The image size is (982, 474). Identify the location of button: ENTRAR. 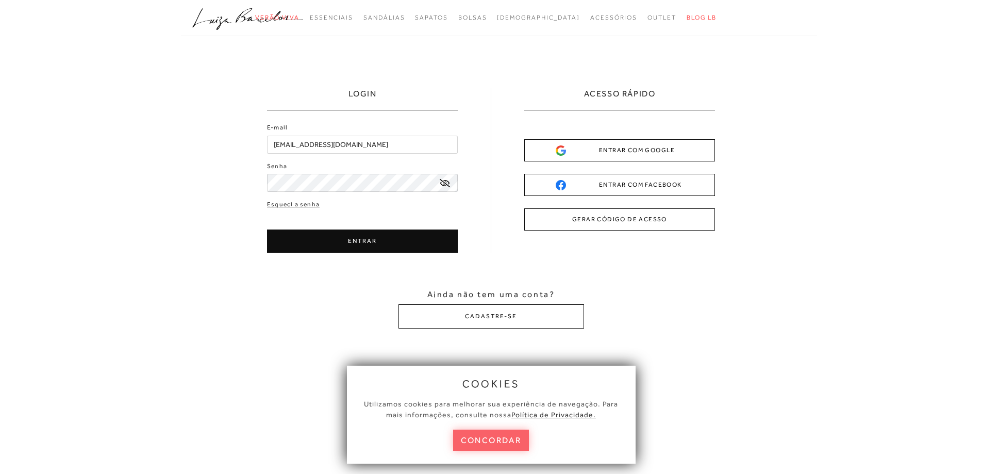
(362, 241).